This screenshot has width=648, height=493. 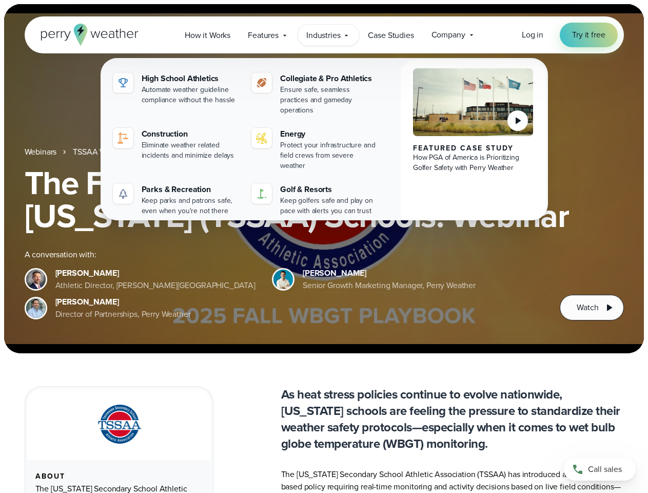 I want to click on div: Energy, so click(x=329, y=134).